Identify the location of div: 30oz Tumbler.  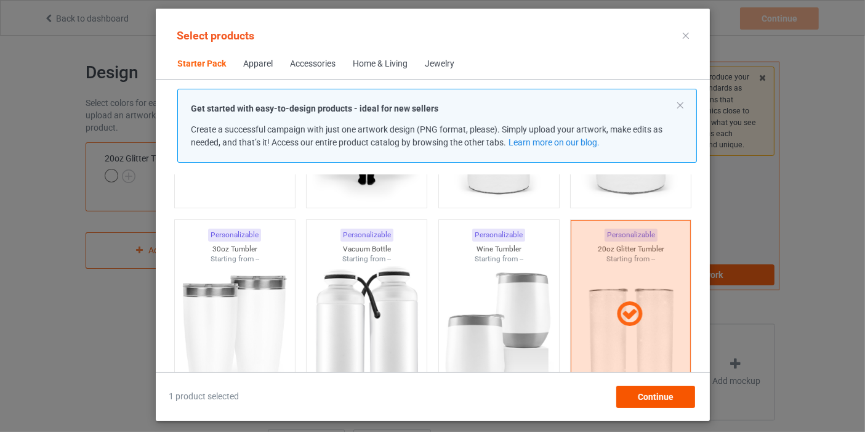
(234, 249).